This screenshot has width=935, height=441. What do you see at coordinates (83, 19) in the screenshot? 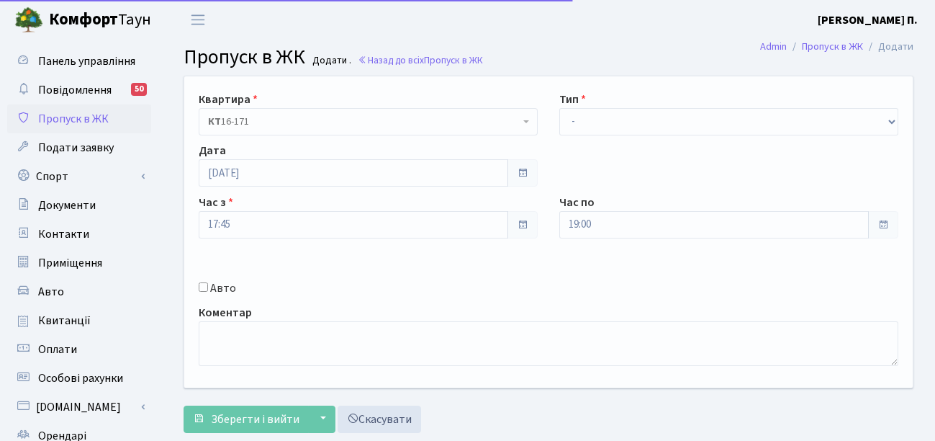
I see `b: Комфорт` at bounding box center [83, 19].